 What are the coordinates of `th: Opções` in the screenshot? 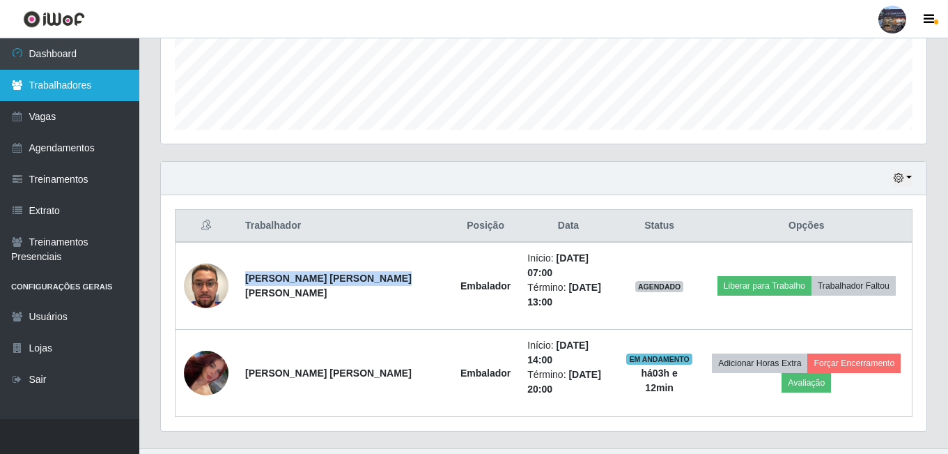 It's located at (807, 226).